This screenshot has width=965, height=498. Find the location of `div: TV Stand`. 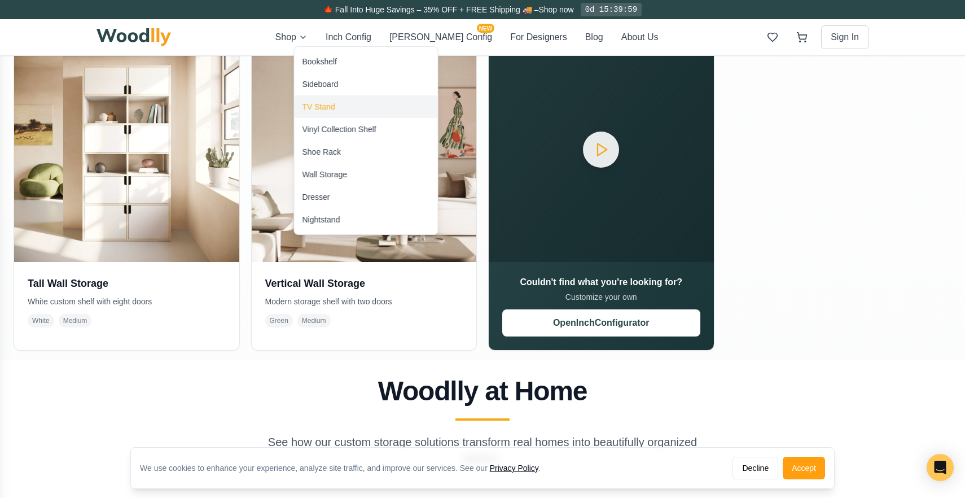

div: TV Stand is located at coordinates (319, 107).